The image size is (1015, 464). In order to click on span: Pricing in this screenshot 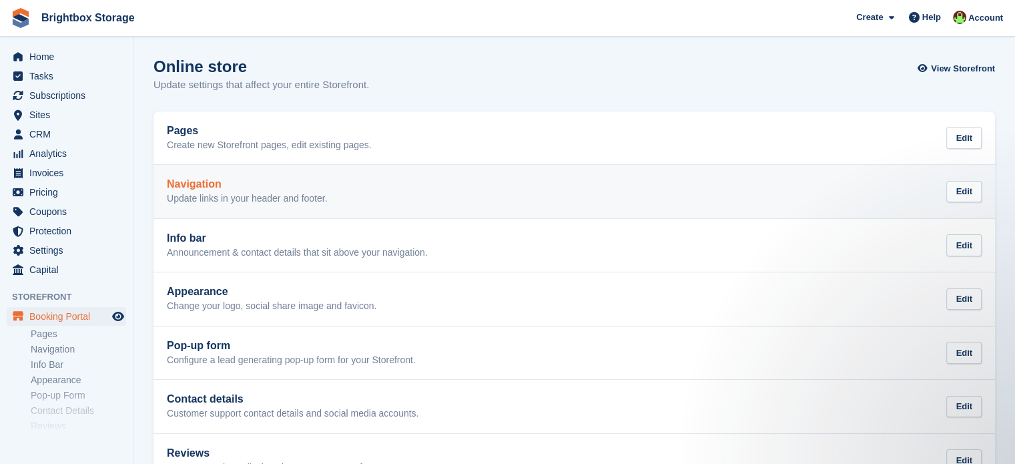, I will do `click(69, 192)`.